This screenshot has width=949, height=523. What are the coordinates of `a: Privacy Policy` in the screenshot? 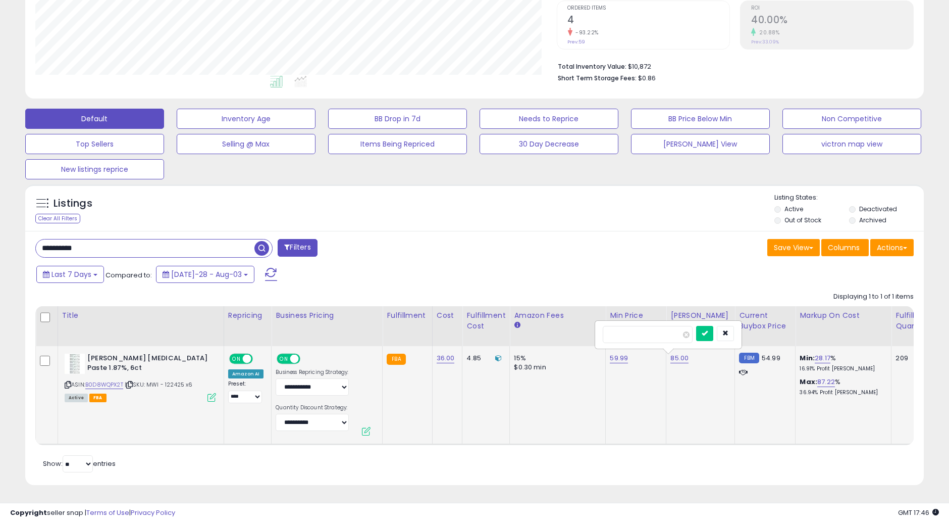 It's located at (153, 512).